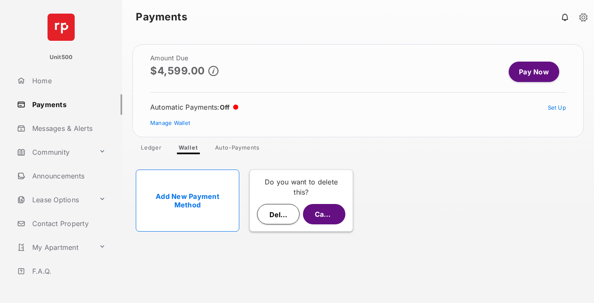 This screenshot has width=594, height=303. What do you see at coordinates (161, 17) in the screenshot?
I see `strong: Payments` at bounding box center [161, 17].